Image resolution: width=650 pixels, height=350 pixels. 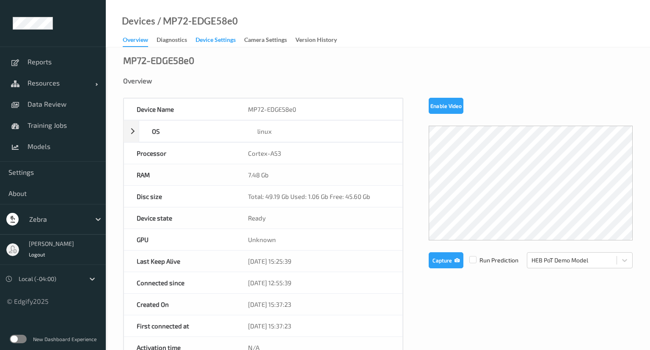 I want to click on div: Device Name, so click(x=180, y=109).